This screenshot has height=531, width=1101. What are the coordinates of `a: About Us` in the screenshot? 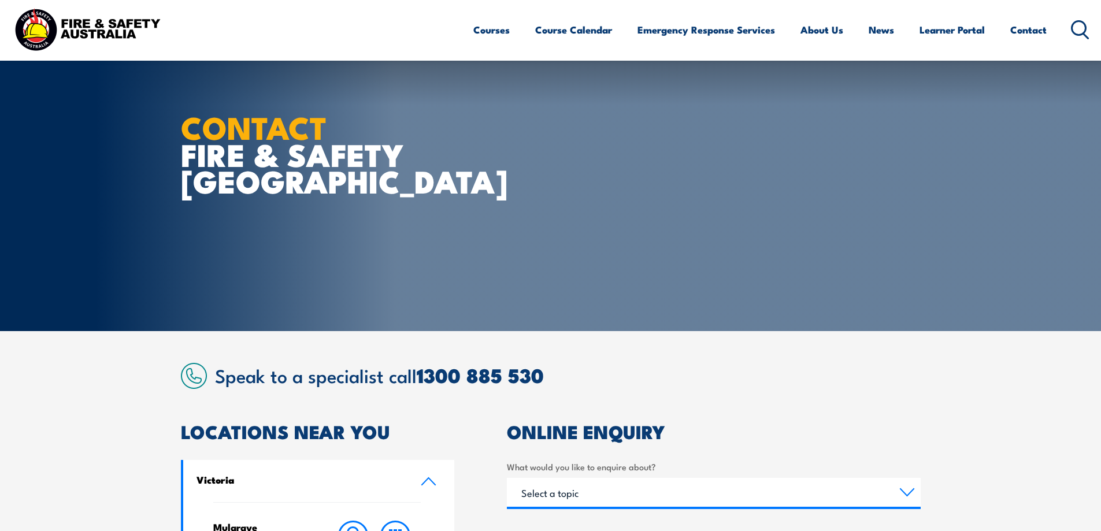 It's located at (822, 29).